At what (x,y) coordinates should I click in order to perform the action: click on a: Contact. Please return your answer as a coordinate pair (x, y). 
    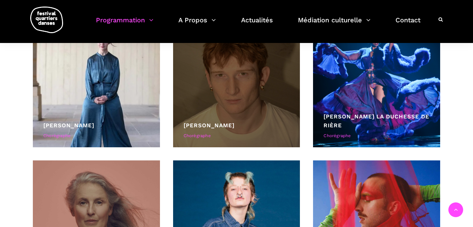
    Looking at the image, I should click on (408, 24).